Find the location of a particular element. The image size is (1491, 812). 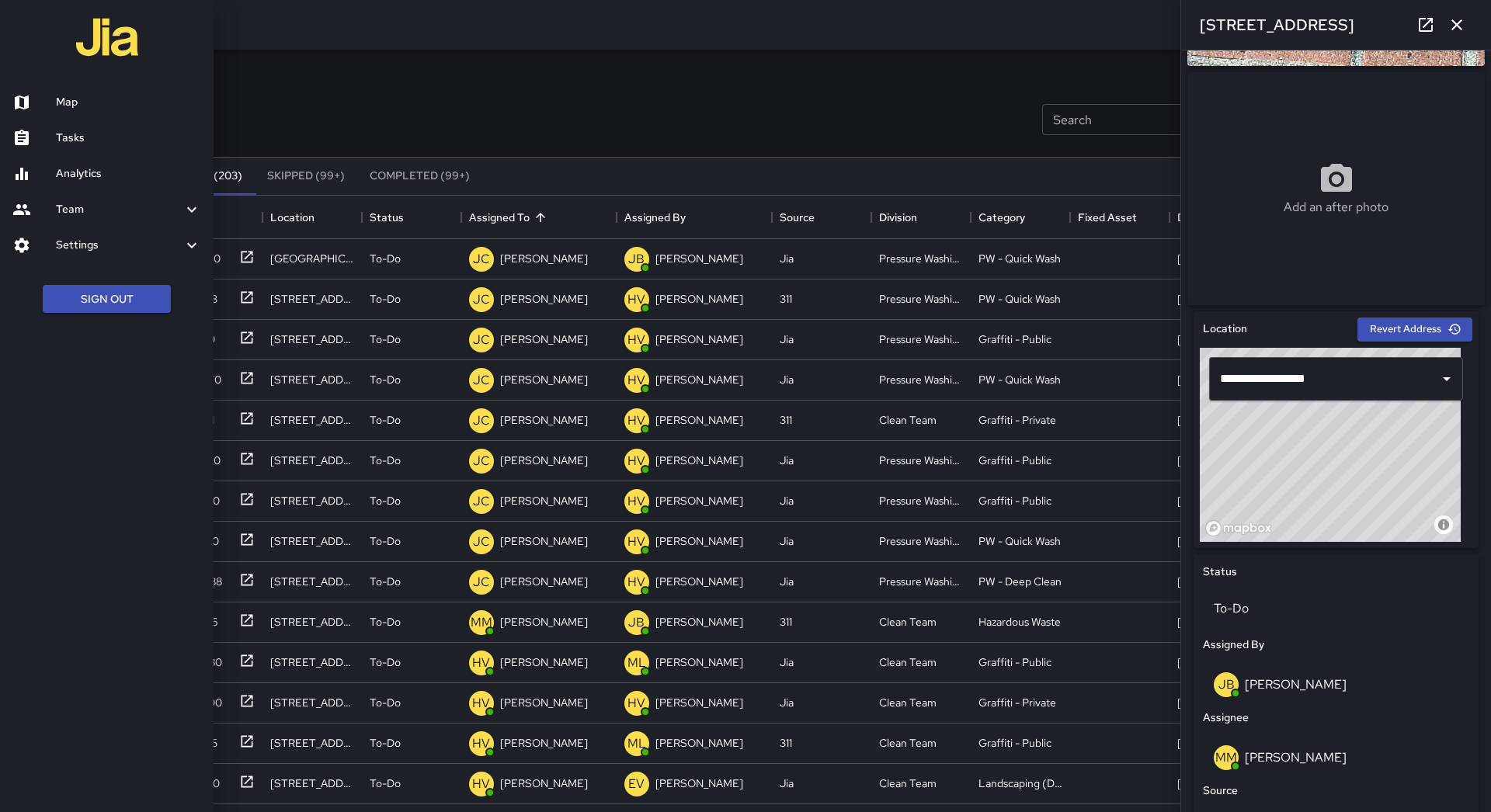

h6: Team is located at coordinates (119, 210).